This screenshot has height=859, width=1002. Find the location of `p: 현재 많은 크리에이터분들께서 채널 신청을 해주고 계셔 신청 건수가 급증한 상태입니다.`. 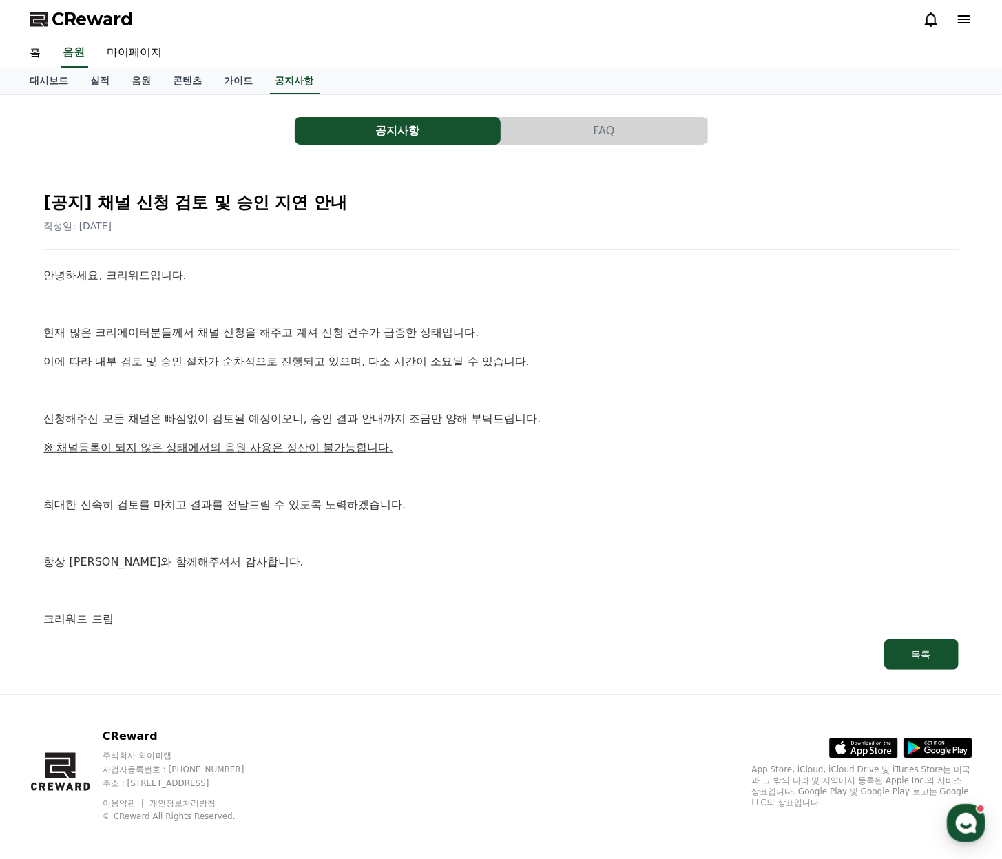

p: 현재 많은 크리에이터분들께서 채널 신청을 해주고 계셔 신청 건수가 급증한 상태입니다. is located at coordinates (502, 333).